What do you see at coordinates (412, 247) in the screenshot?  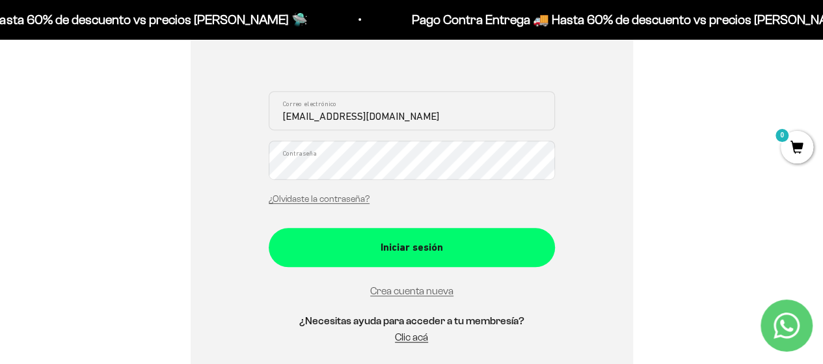 I see `button: Iniciar sesión` at bounding box center [412, 247].